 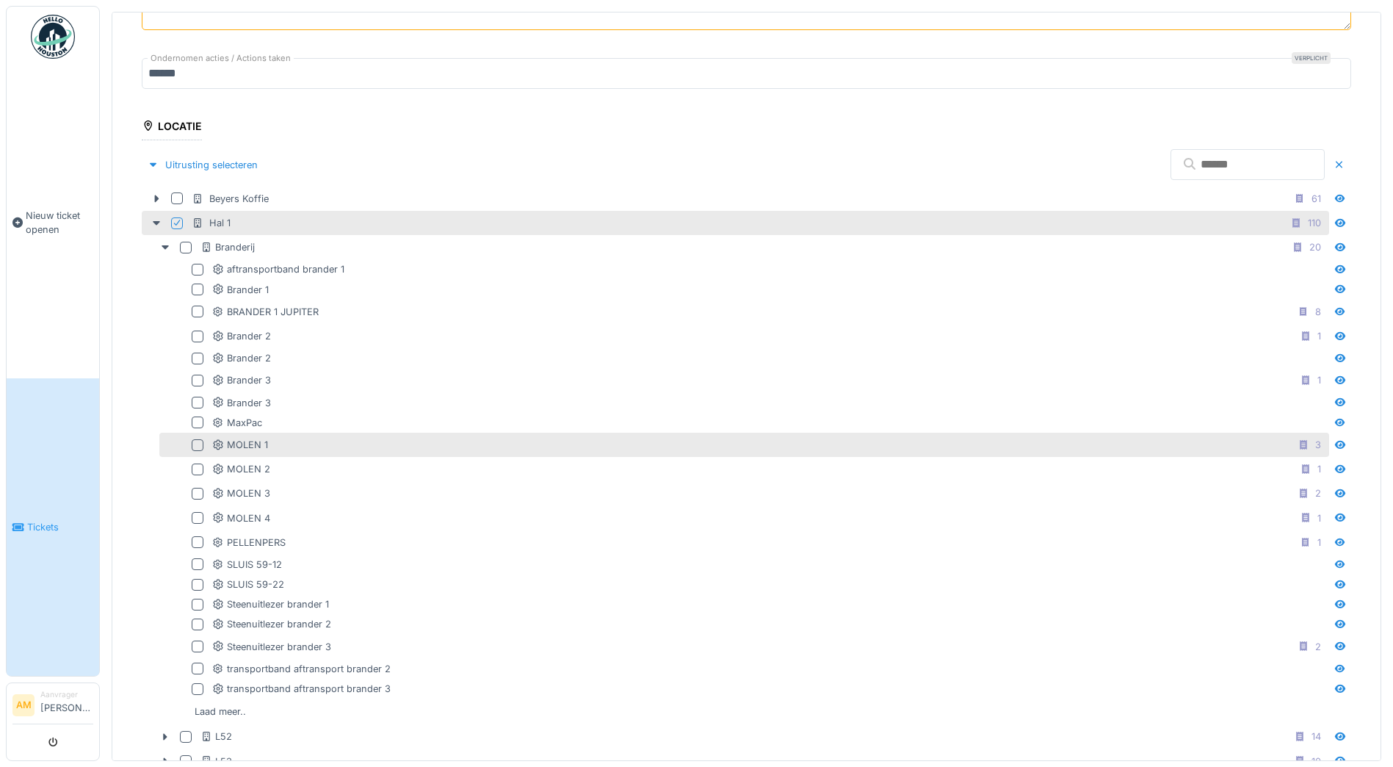 I want to click on div: MaxPac, so click(x=237, y=422).